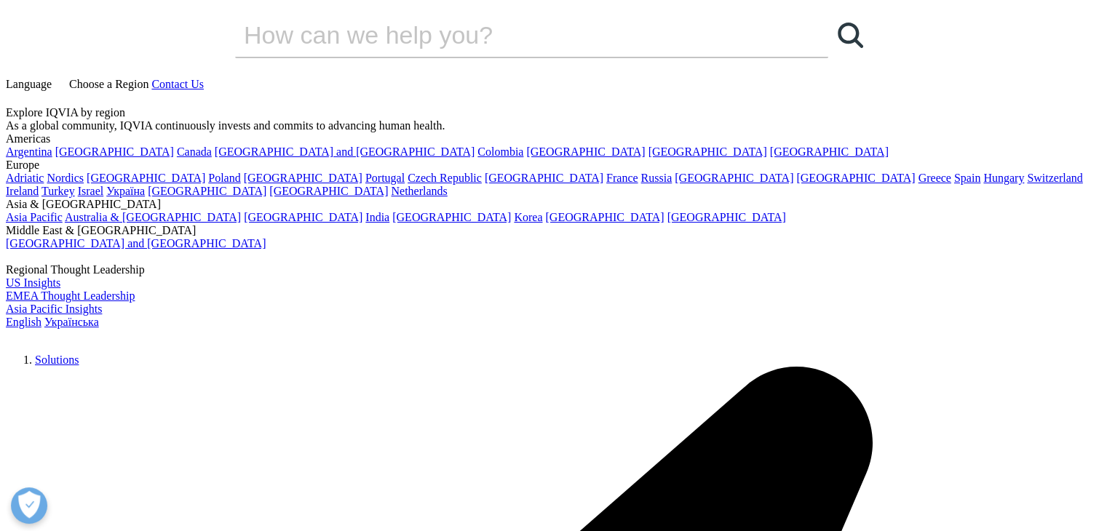 Image resolution: width=1107 pixels, height=531 pixels. What do you see at coordinates (29, 506) in the screenshot?
I see `button: Відкрити параметри` at bounding box center [29, 506].